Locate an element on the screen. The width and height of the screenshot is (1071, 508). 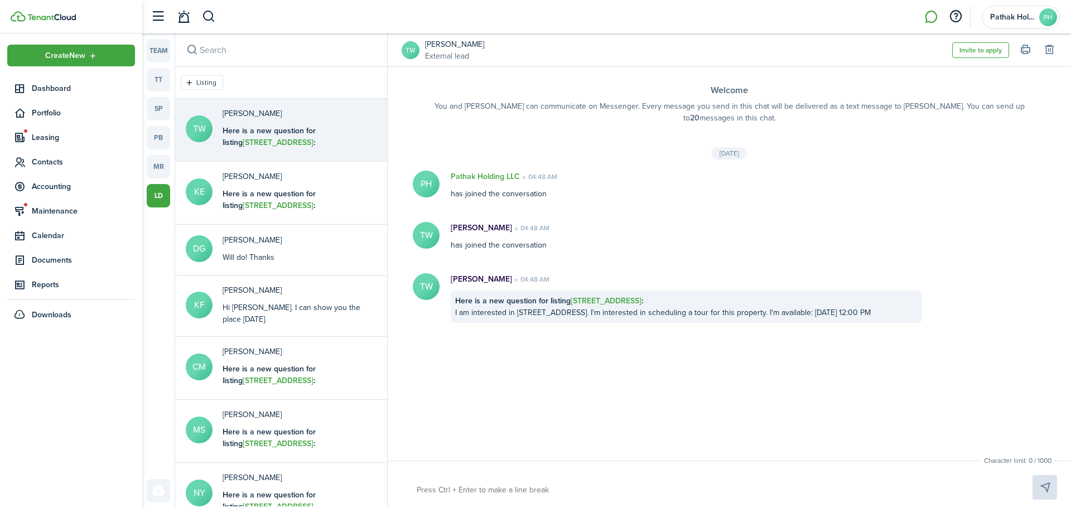
span: Dashboard is located at coordinates (83, 88).